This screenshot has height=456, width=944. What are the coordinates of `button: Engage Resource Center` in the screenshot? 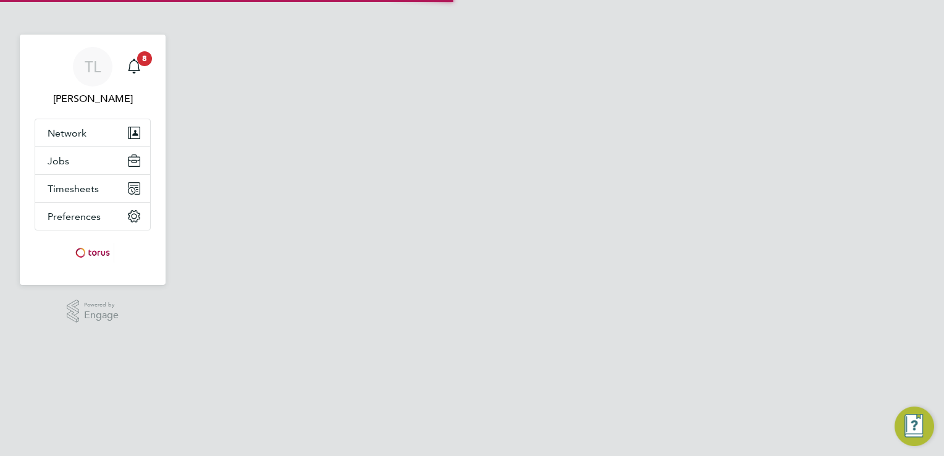 It's located at (914, 426).